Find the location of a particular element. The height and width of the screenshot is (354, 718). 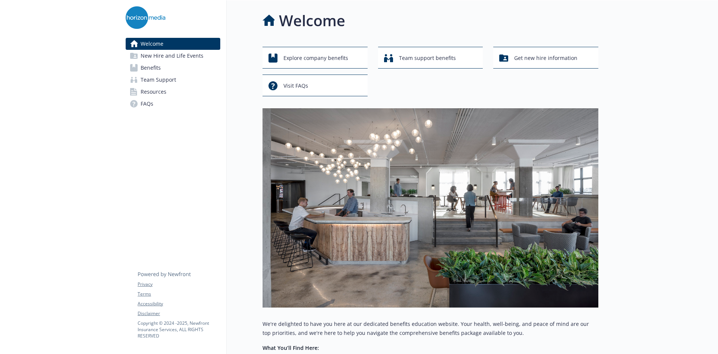

p: We're delighted to have you here at our dedicated benefits education website. Your health, well-b... is located at coordinates (431, 328).